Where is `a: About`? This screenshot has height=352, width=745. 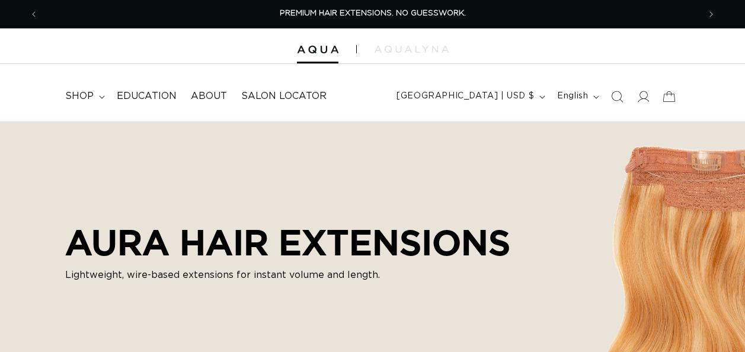 a: About is located at coordinates (209, 96).